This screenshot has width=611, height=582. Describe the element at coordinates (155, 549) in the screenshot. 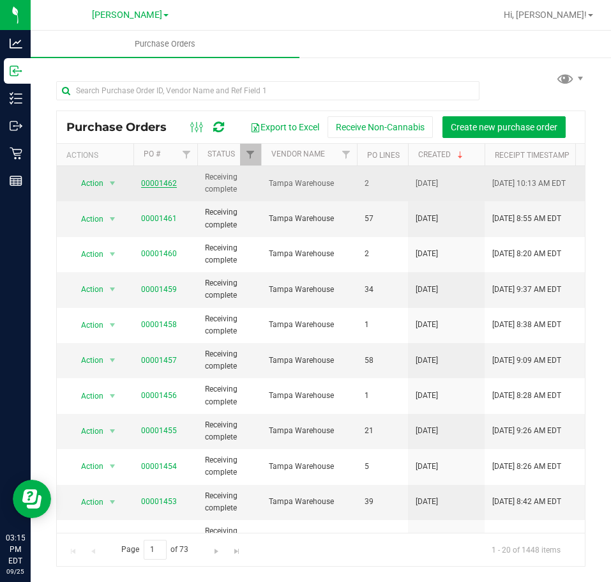

I see `input: 1` at that location.